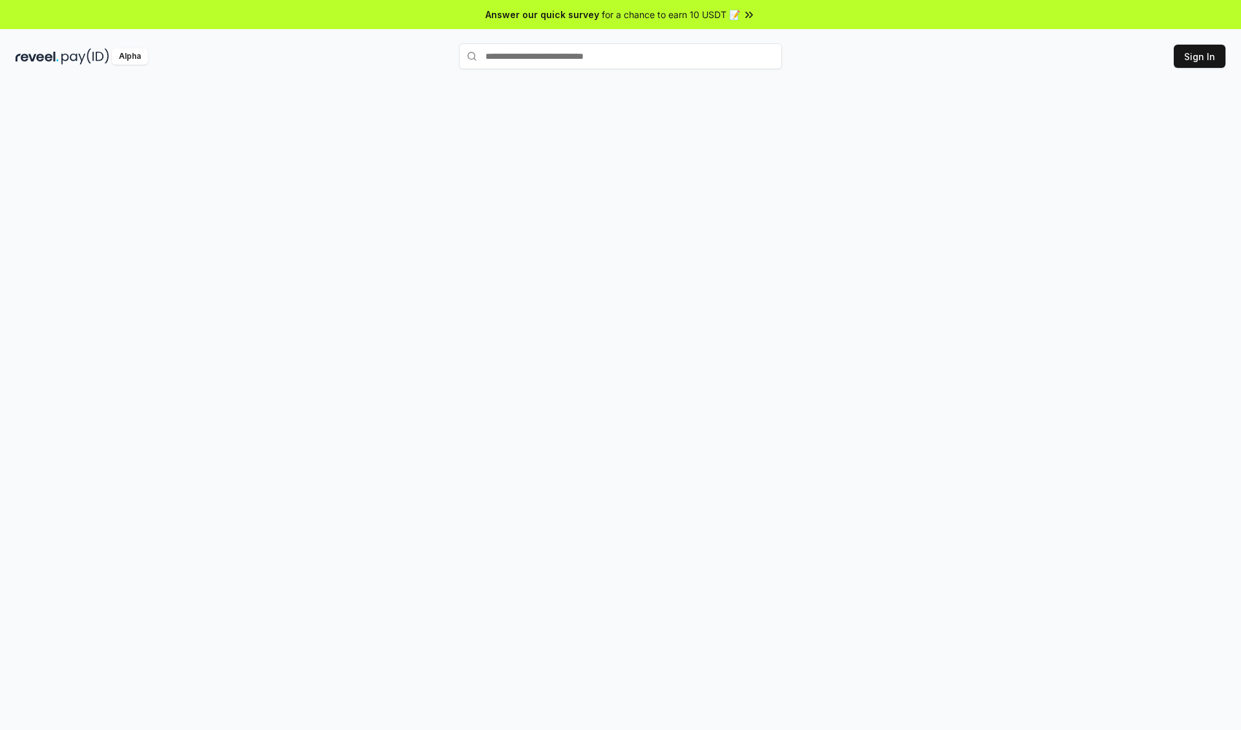  I want to click on img: reveel_dark, so click(37, 56).